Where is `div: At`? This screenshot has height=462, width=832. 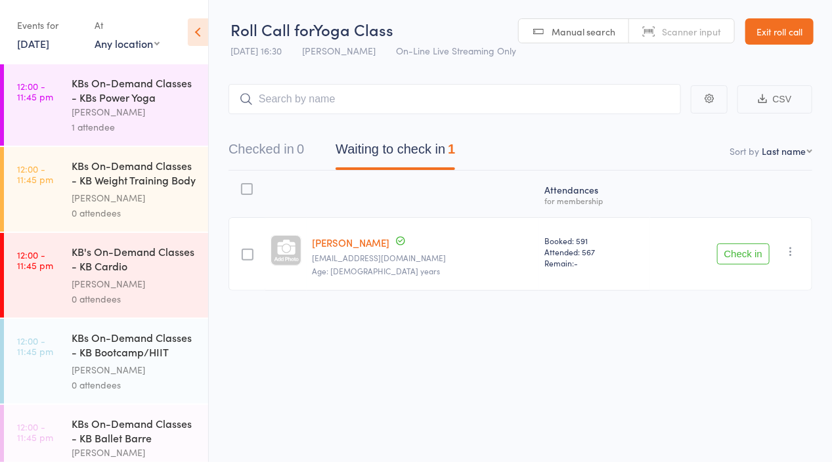 div: At is located at coordinates (127, 25).